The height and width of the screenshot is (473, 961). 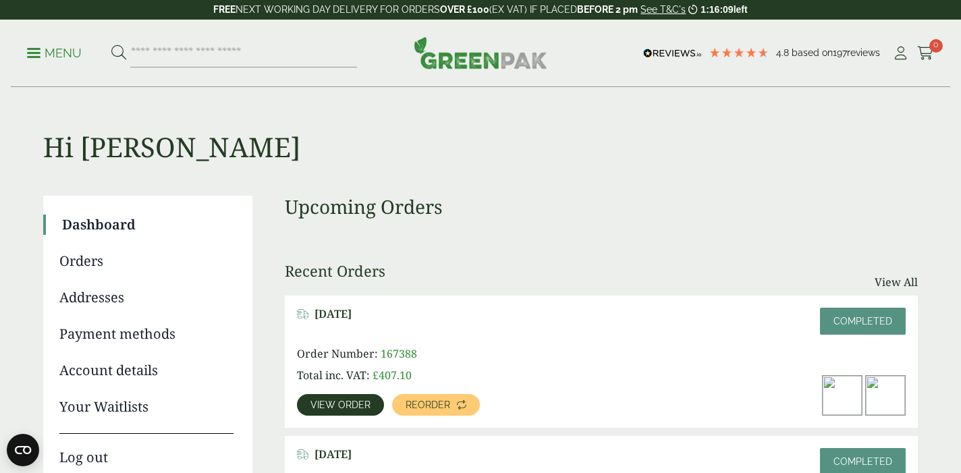 I want to click on span: 1:16:09, so click(x=717, y=9).